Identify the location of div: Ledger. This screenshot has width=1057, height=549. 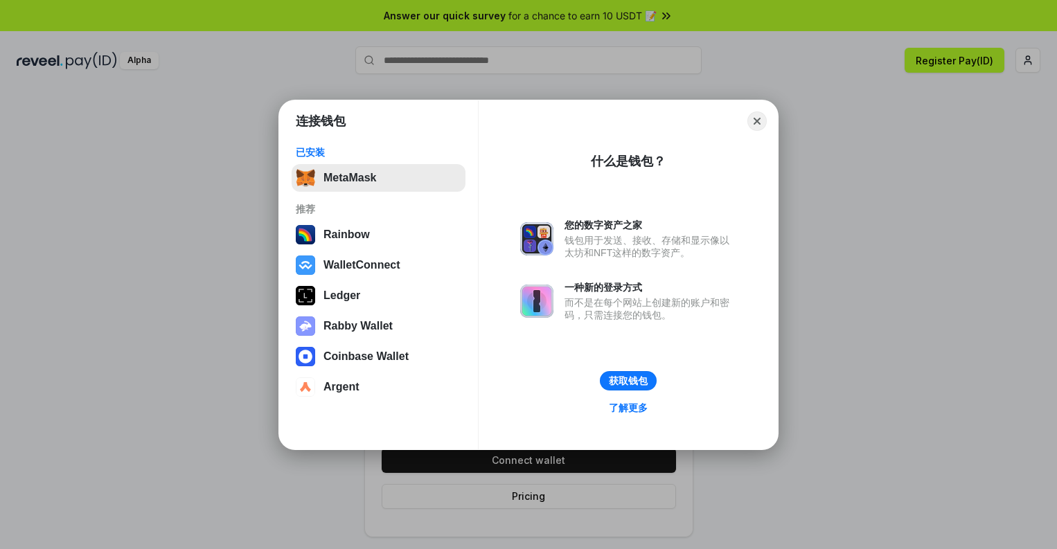
(342, 296).